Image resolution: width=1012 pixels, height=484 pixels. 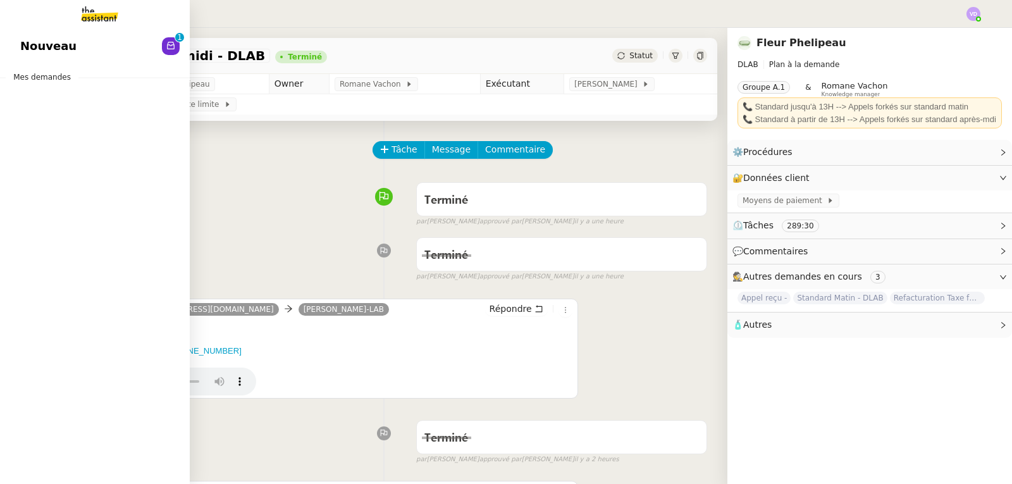 I want to click on div: 📞 Standard jusqu'à 13H --> Appels forkés sur standard matin, so click(x=870, y=107).